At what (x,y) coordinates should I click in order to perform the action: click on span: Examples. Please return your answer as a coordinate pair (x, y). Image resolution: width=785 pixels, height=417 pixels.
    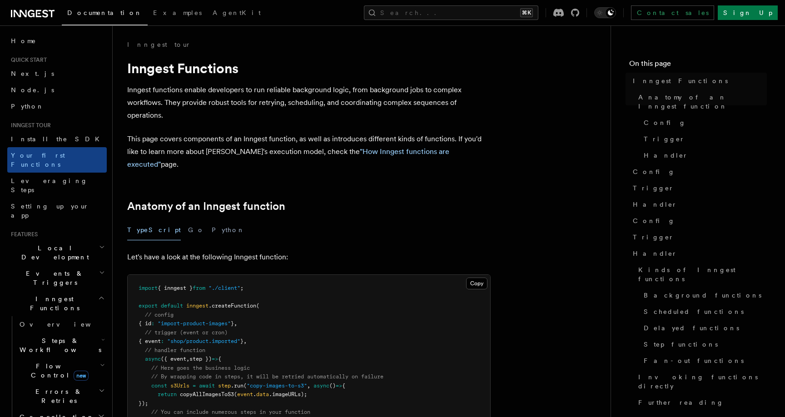
    Looking at the image, I should click on (177, 13).